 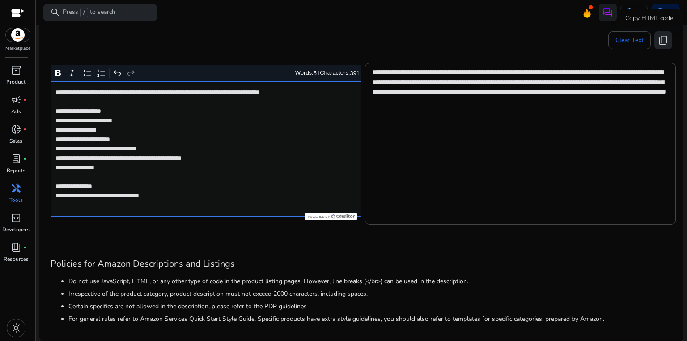 What do you see at coordinates (16, 129) in the screenshot?
I see `span: donut_small` at bounding box center [16, 129].